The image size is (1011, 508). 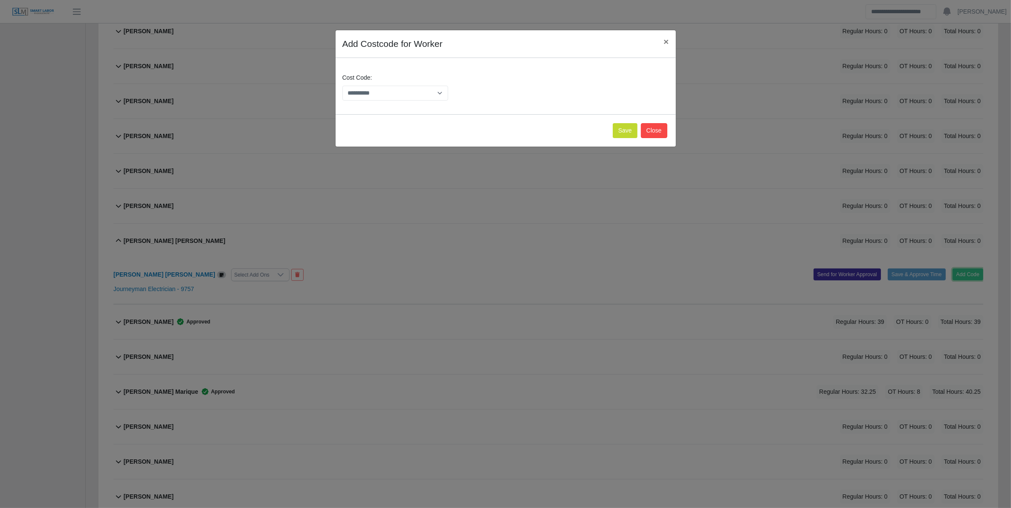 I want to click on label: Cost Code:, so click(x=357, y=78).